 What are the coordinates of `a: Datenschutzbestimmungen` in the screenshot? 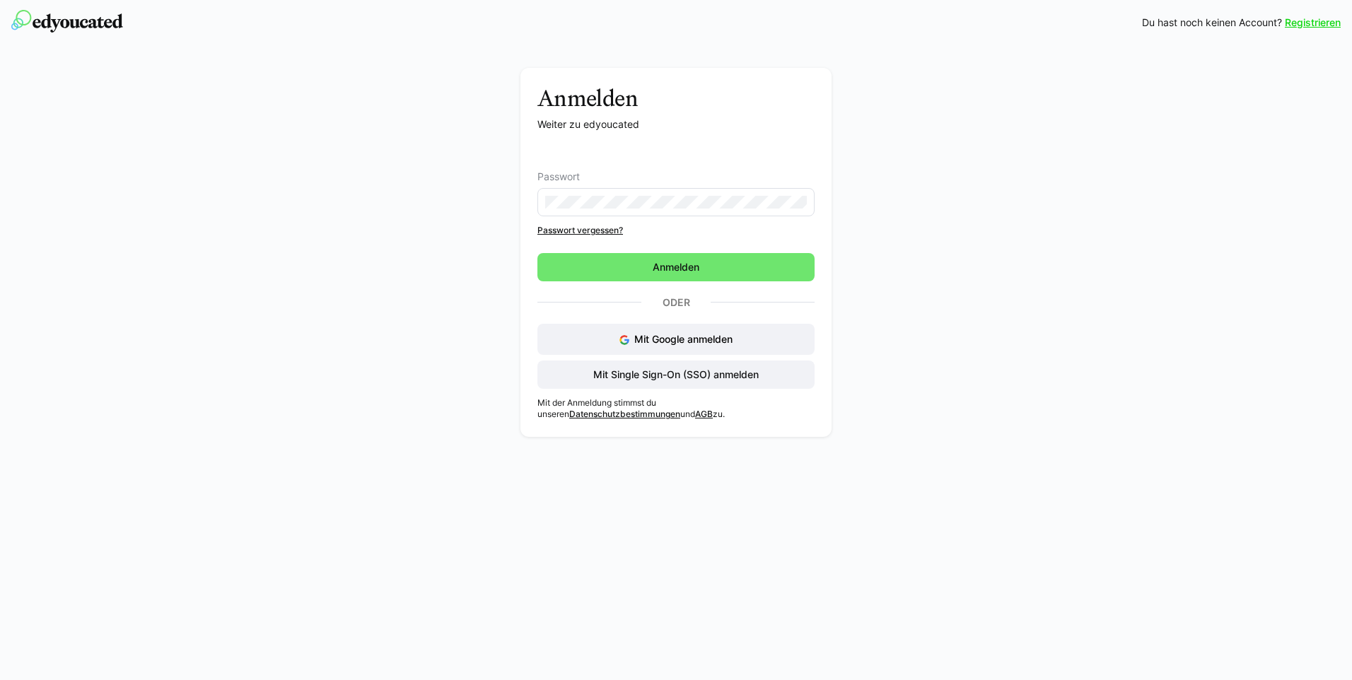 It's located at (624, 414).